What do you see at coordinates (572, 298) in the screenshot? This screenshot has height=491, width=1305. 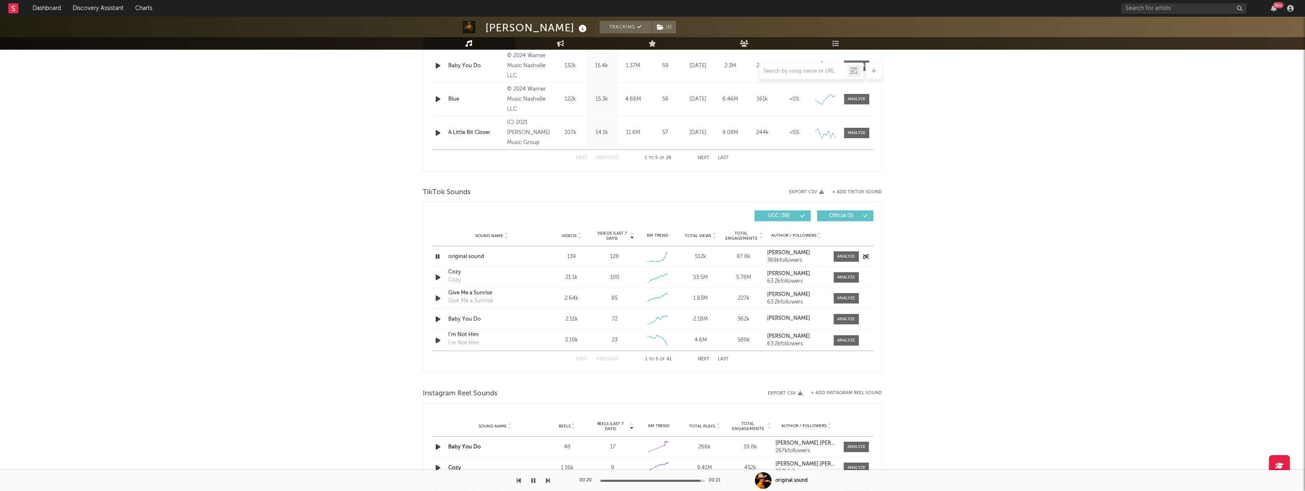 I see `div: 2.64k` at bounding box center [572, 298].